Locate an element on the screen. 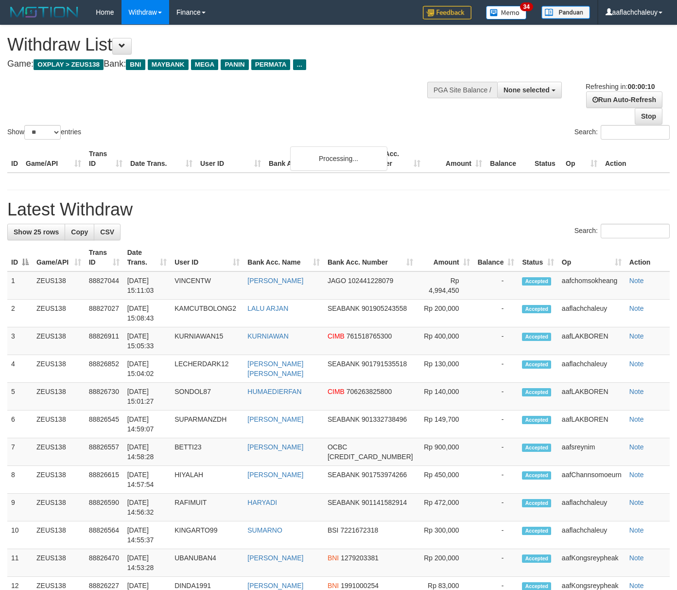  span: Copy 761518765300 to clipboard is located at coordinates (369, 336).